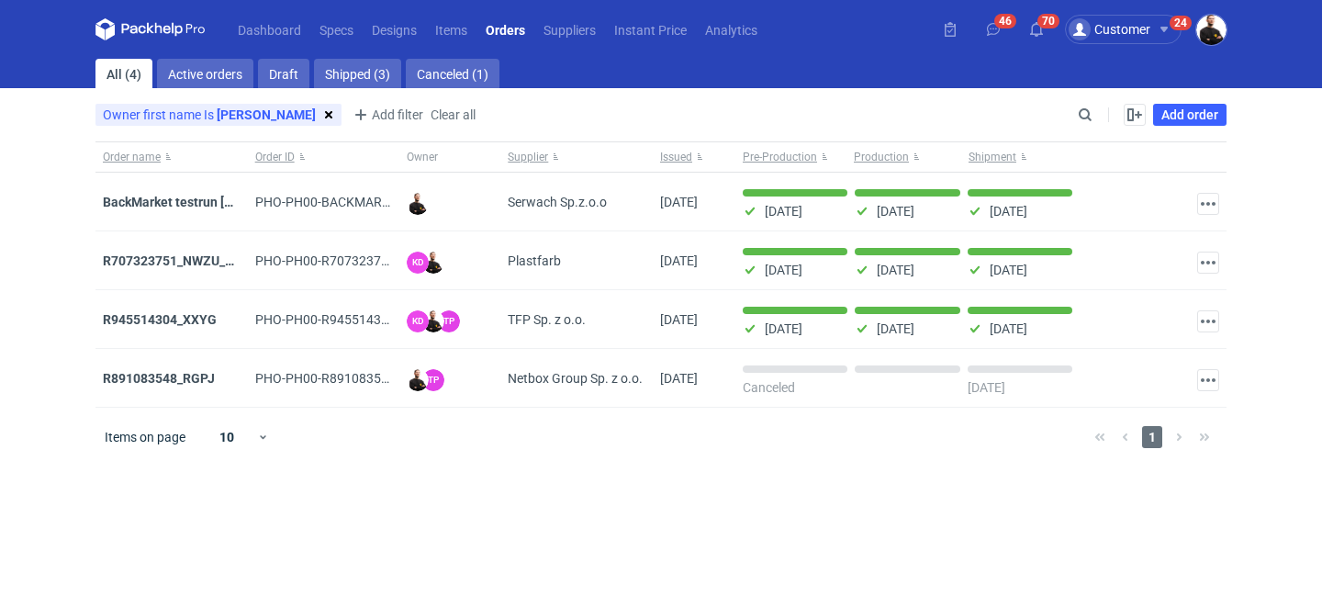 The image size is (1322, 607). I want to click on a: Specs, so click(336, 29).